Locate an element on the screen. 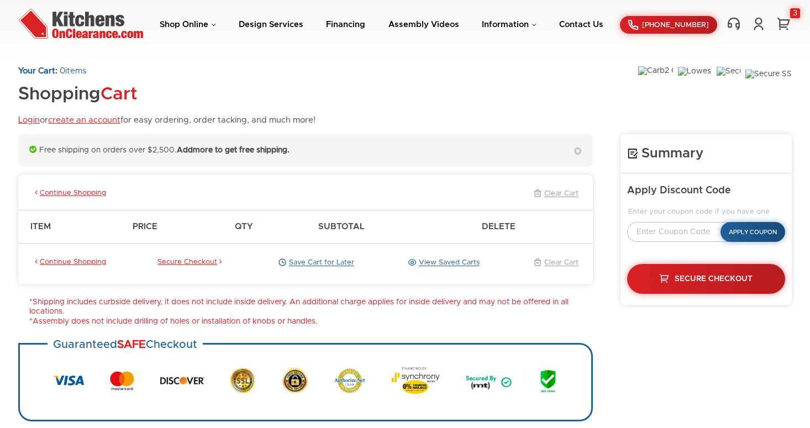  div: Free shipping on orders over $2,500. is located at coordinates (306, 150).